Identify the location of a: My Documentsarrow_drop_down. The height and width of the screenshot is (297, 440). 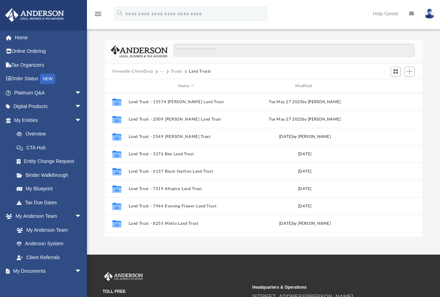
(47, 271).